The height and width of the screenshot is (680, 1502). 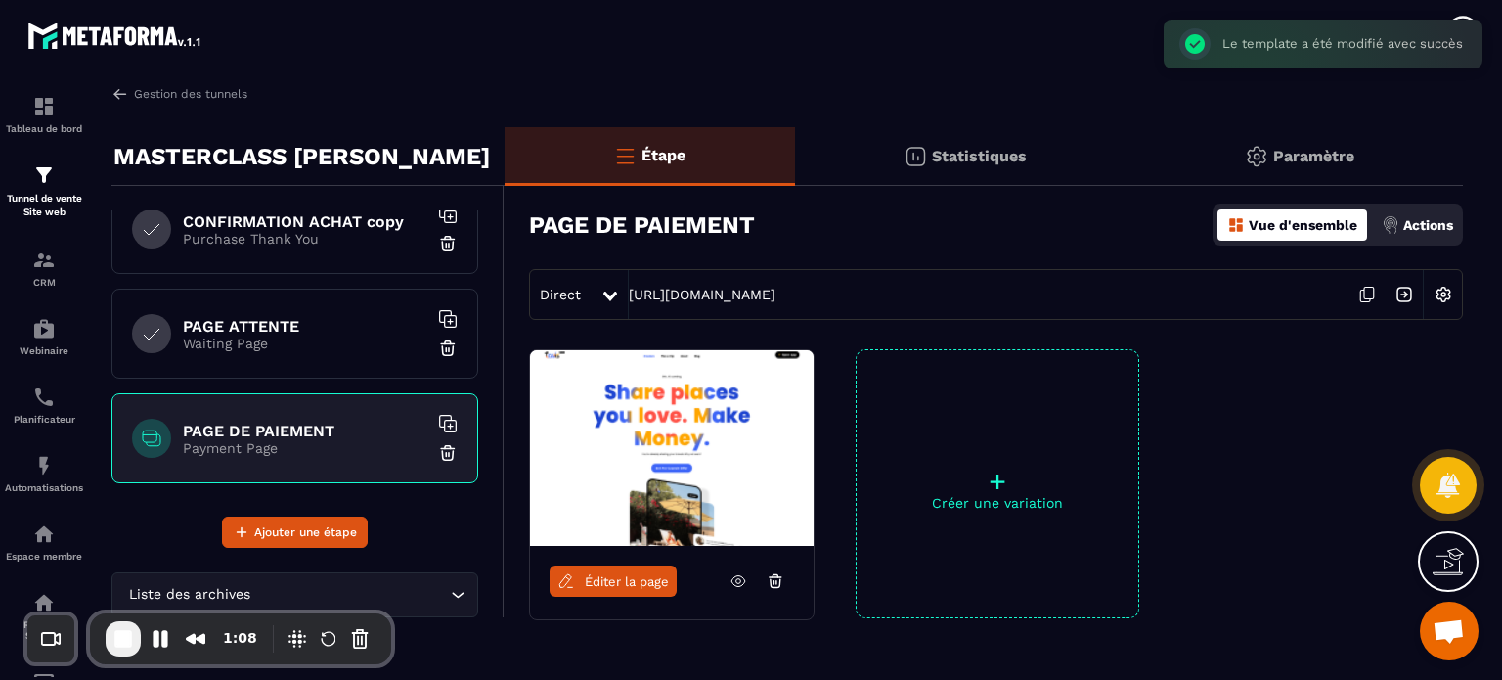 I want to click on img: setting-w.858f3a88.svg, so click(x=1443, y=294).